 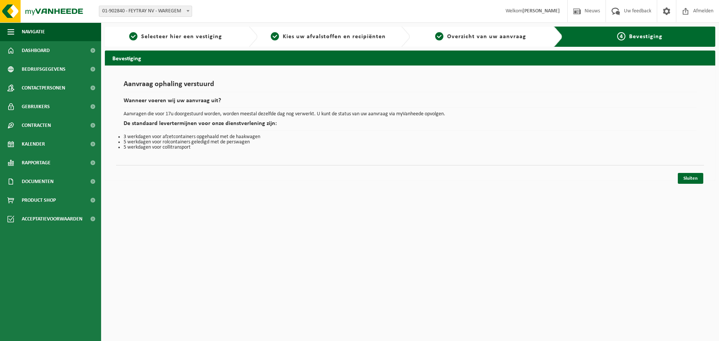 What do you see at coordinates (410, 148) in the screenshot?
I see `li: 5 werkdagen voor collitransport` at bounding box center [410, 148].